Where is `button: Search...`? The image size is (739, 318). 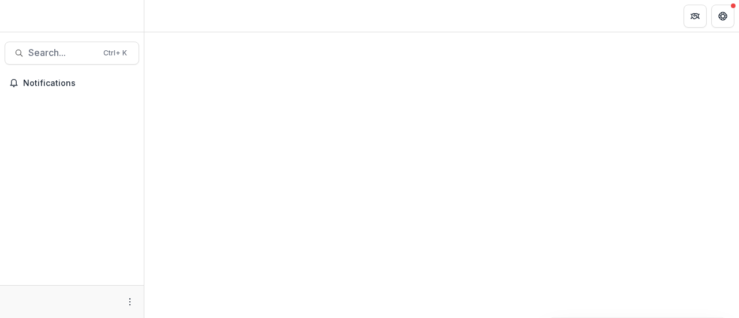 button: Search... is located at coordinates (72, 53).